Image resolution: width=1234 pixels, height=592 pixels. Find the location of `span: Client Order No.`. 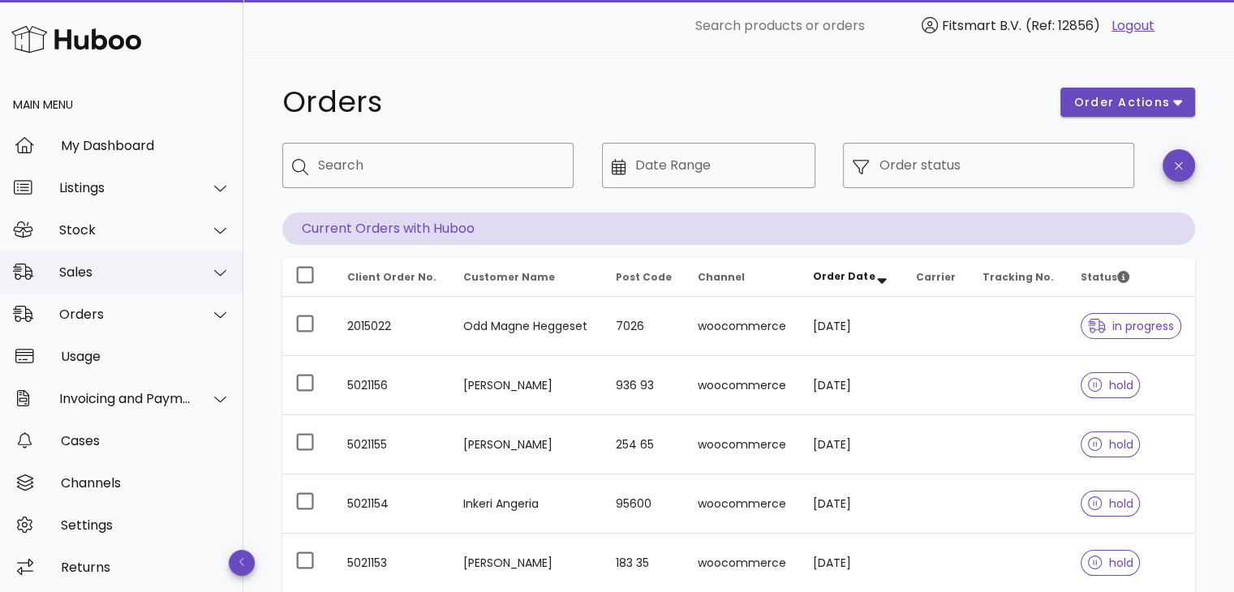

span: Client Order No. is located at coordinates (392, 277).